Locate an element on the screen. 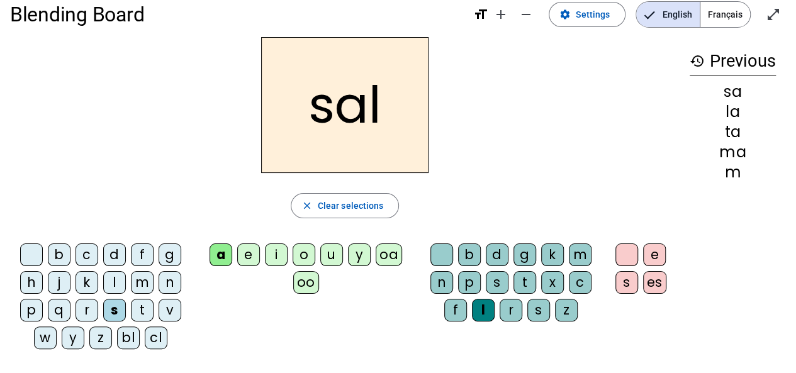 This screenshot has width=796, height=373. span: Clear selections is located at coordinates (351, 206).